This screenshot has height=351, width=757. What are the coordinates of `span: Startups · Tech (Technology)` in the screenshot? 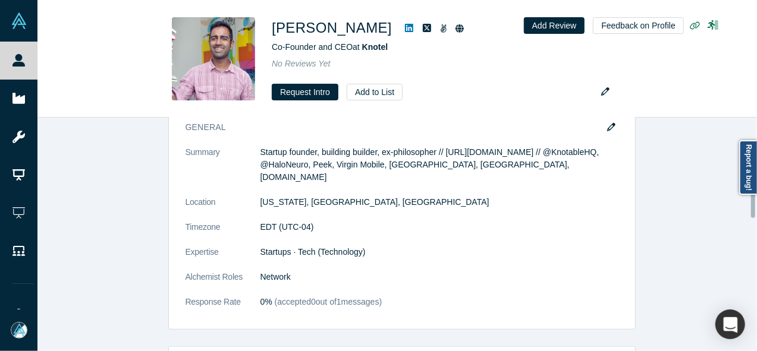 It's located at (313, 252).